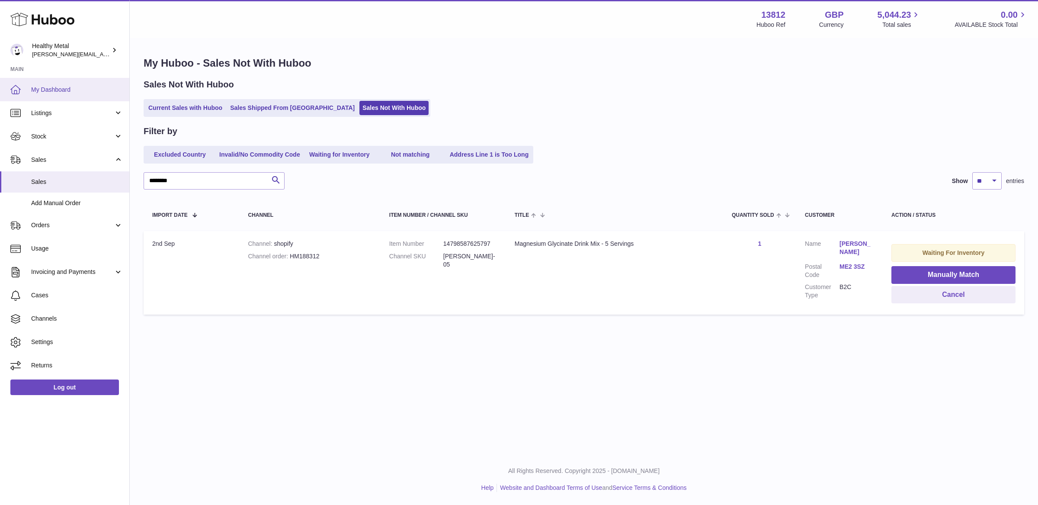  Describe the element at coordinates (416, 244) in the screenshot. I see `dt: Item Number` at that location.